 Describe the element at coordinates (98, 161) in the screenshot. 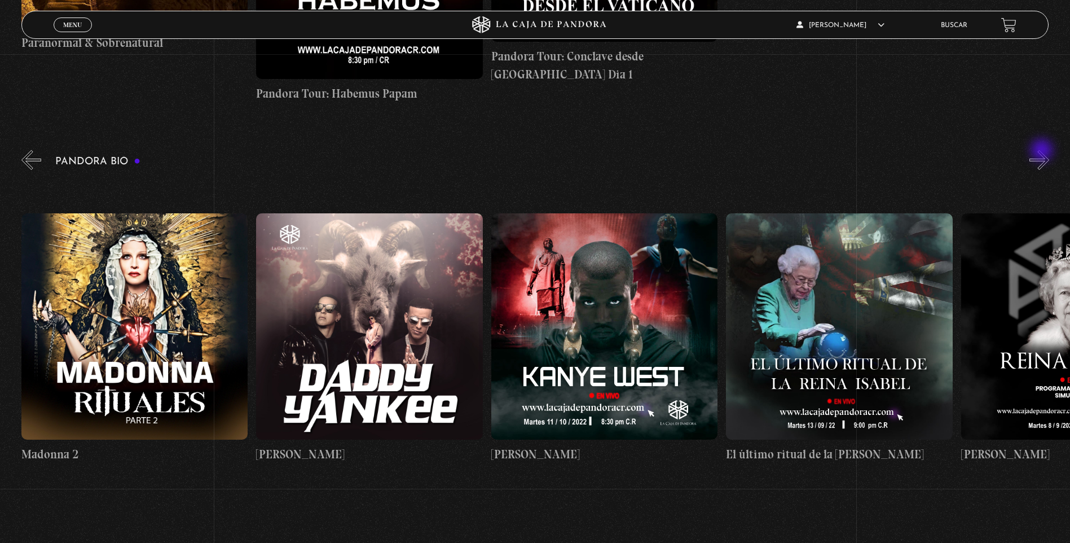

I see `h3: Pandora Bio` at that location.